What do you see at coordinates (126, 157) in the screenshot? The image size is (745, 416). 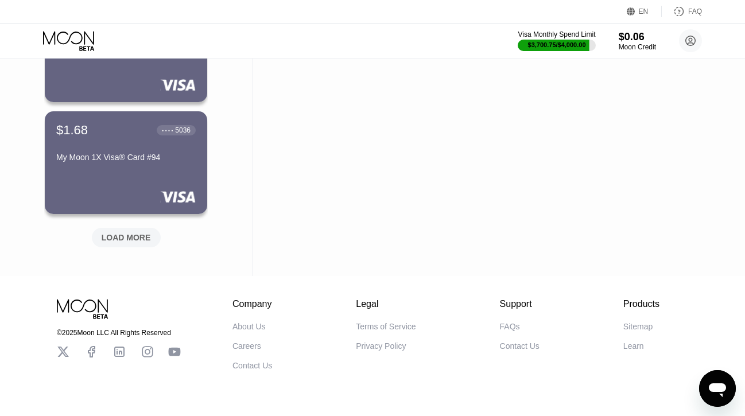 I see `div: My Moon 1X Visa® Card #94` at bounding box center [126, 157].